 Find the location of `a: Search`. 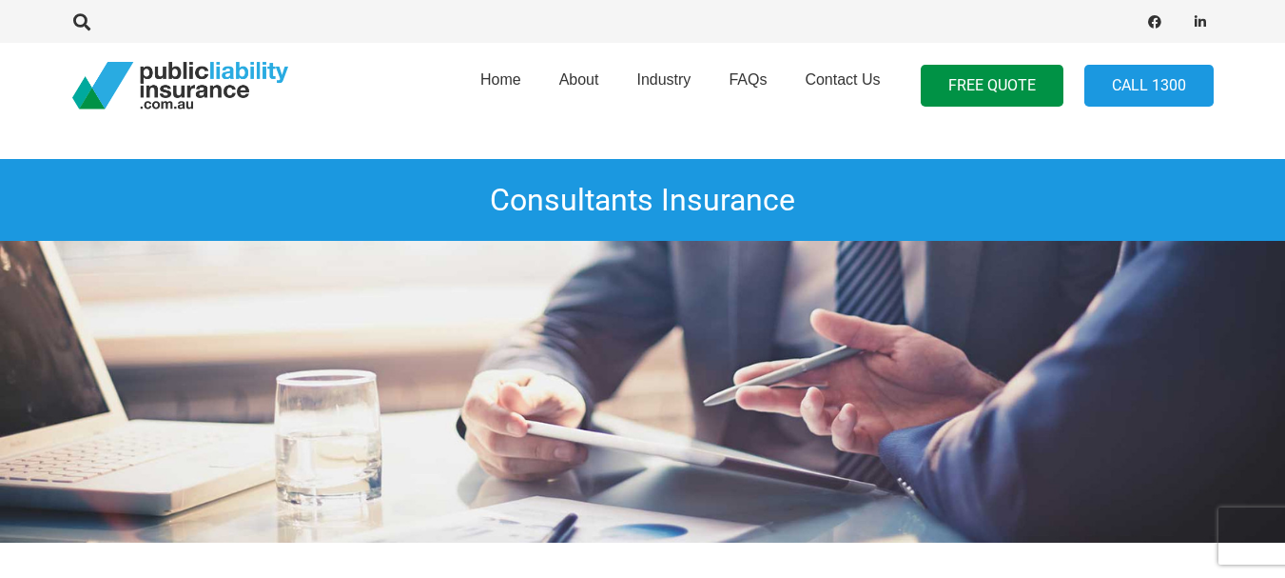

a: Search is located at coordinates (83, 22).